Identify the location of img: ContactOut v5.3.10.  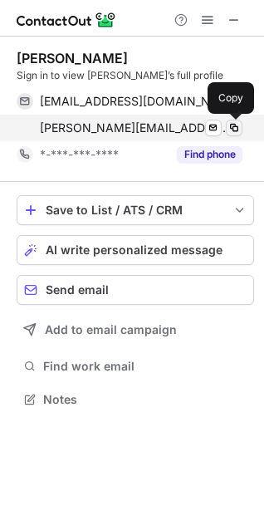
(66, 20).